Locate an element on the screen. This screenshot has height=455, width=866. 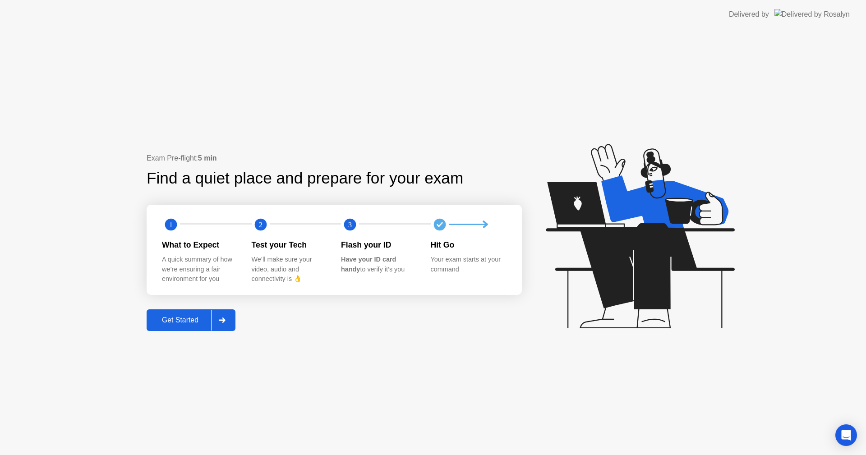
b: Have your ID card handy is located at coordinates (369, 264).